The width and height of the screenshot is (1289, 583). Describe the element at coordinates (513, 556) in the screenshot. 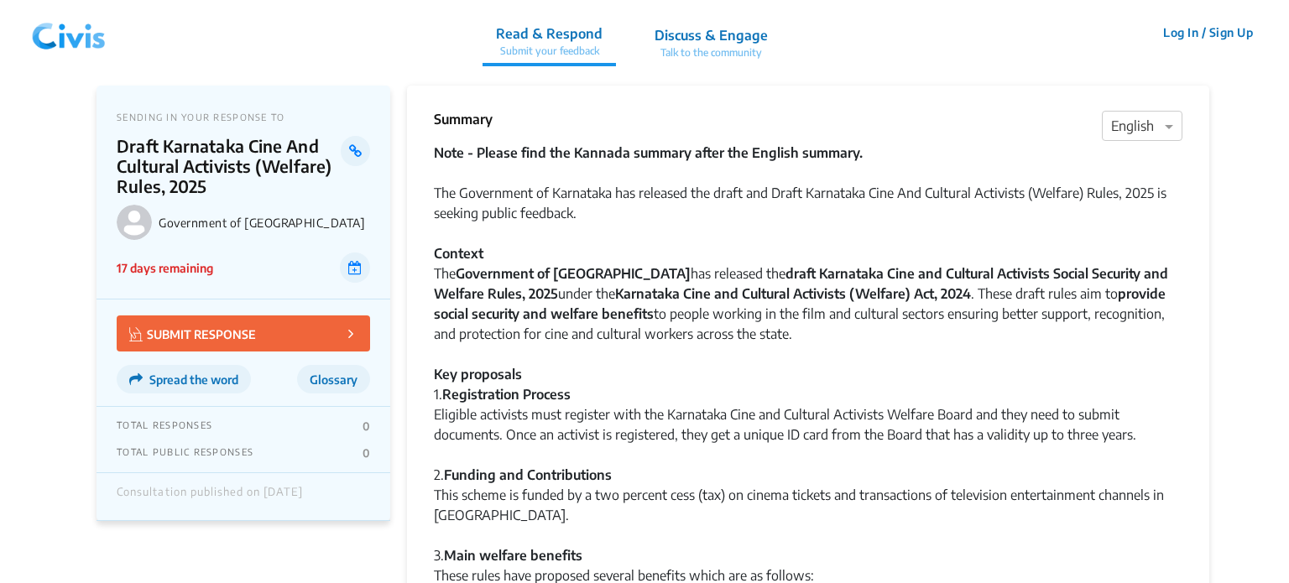

I see `strong: Main welfare benefits` at that location.